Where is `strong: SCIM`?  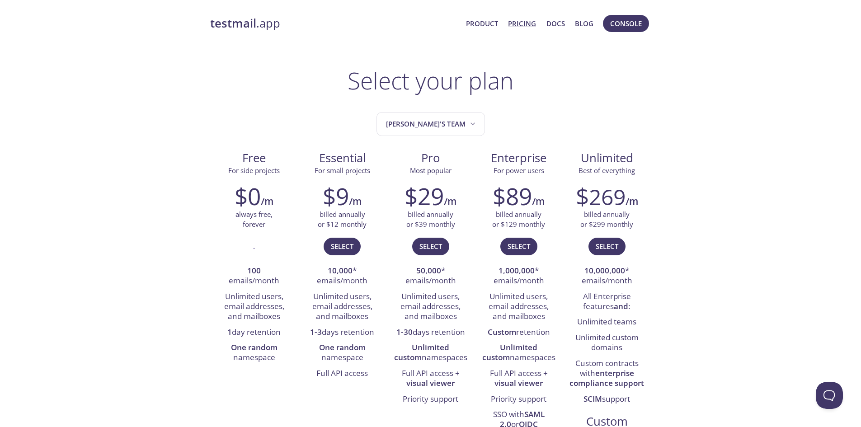
strong: SCIM is located at coordinates (593, 399).